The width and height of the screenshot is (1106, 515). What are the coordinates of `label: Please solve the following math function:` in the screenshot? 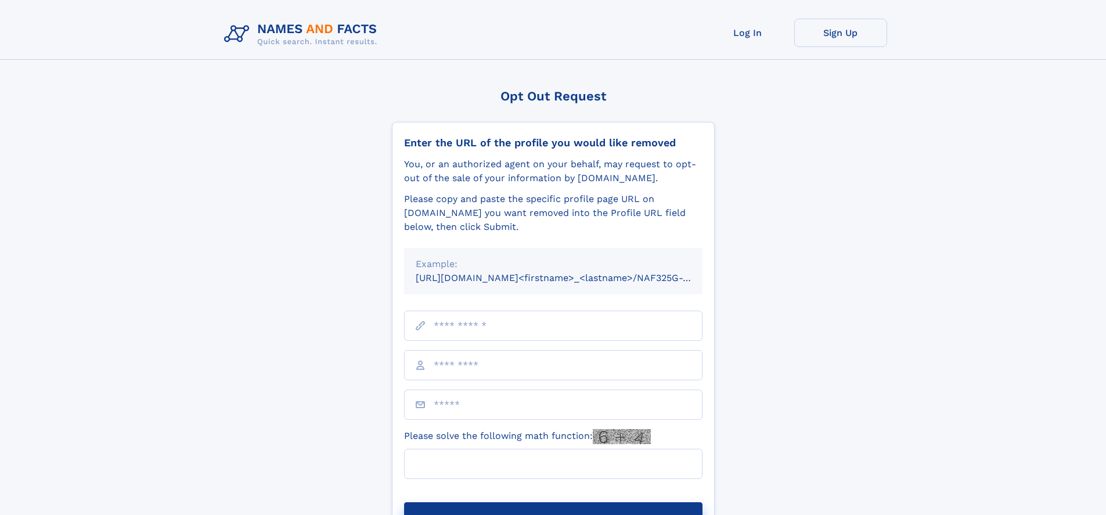 It's located at (527, 437).